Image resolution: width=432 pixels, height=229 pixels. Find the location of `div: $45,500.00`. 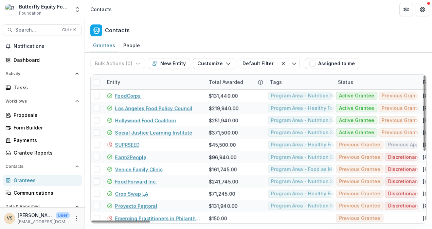

div: $45,500.00 is located at coordinates (222, 145).